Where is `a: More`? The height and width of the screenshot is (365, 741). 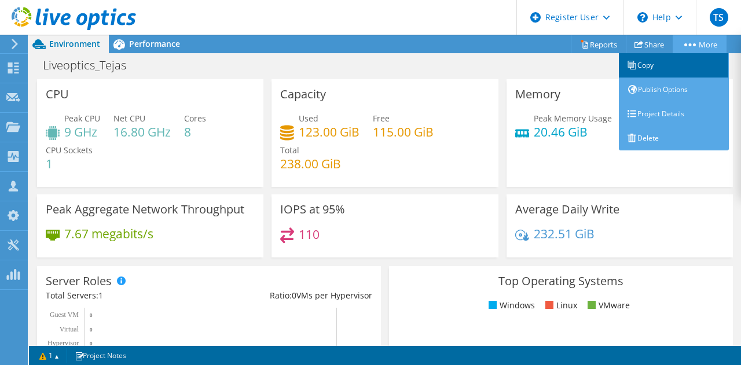 a: More is located at coordinates (700, 44).